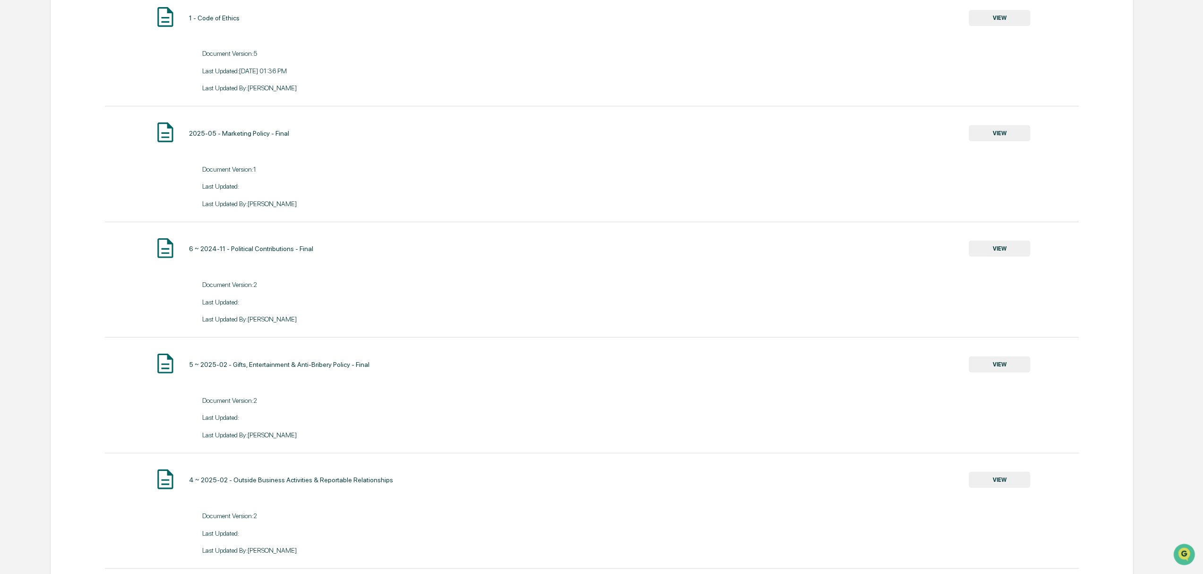  What do you see at coordinates (86, 86) in the screenshot?
I see `div: We're available if you need us!` at bounding box center [86, 86].